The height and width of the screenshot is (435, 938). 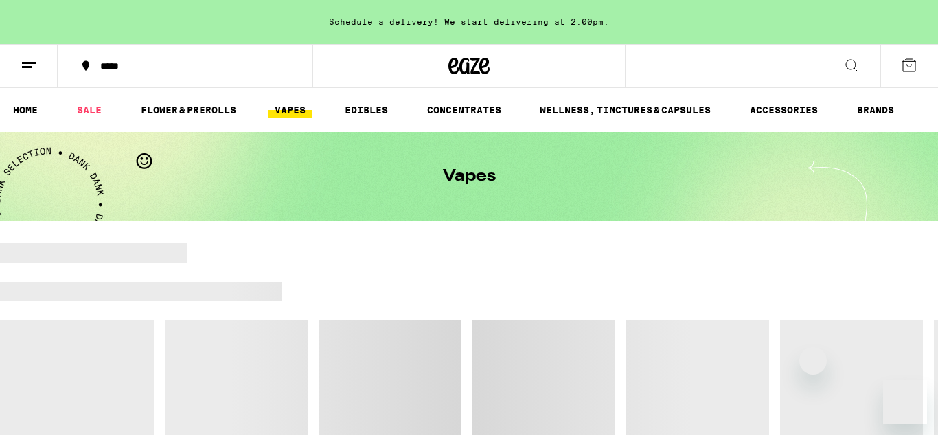 I want to click on a: HOME, so click(x=25, y=110).